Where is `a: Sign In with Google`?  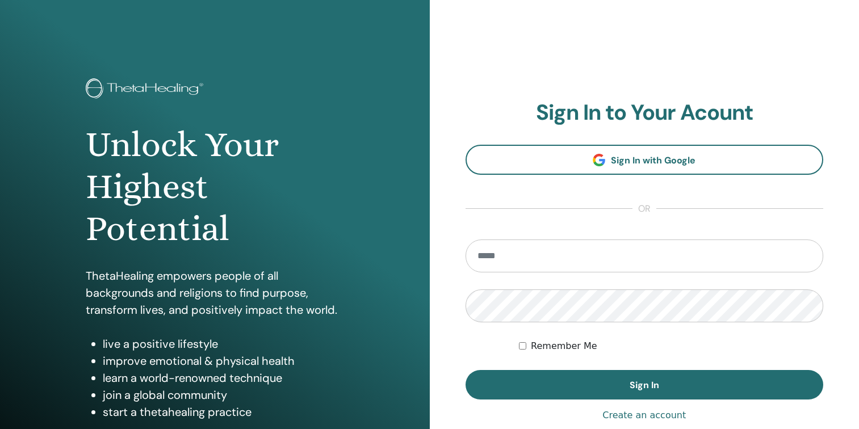
a: Sign In with Google is located at coordinates (644, 159).